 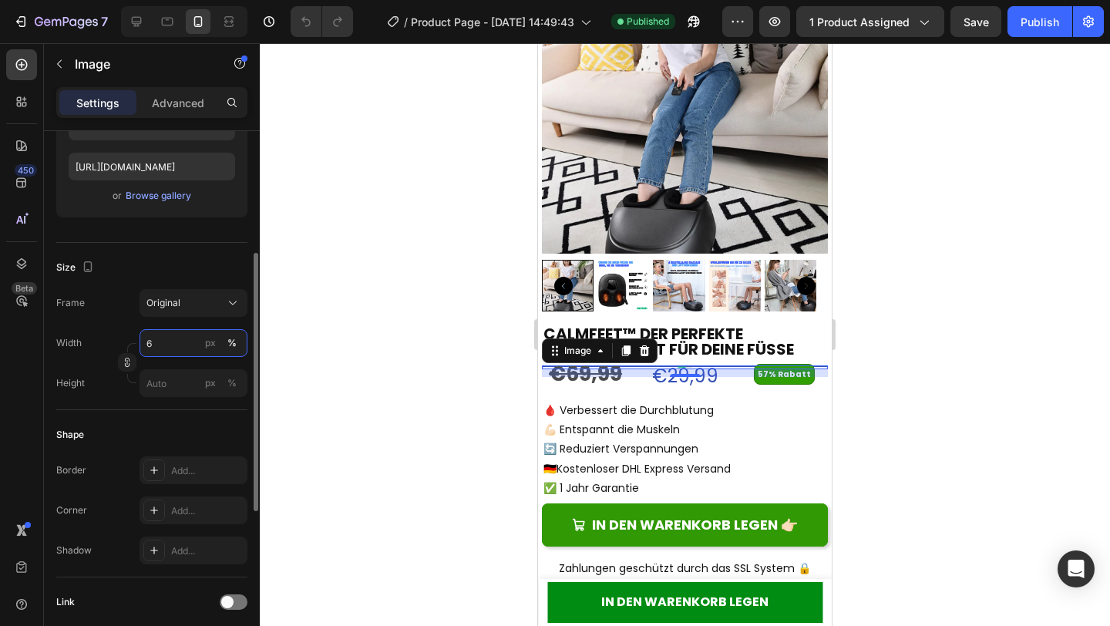 I want to click on div: Border, so click(x=71, y=470).